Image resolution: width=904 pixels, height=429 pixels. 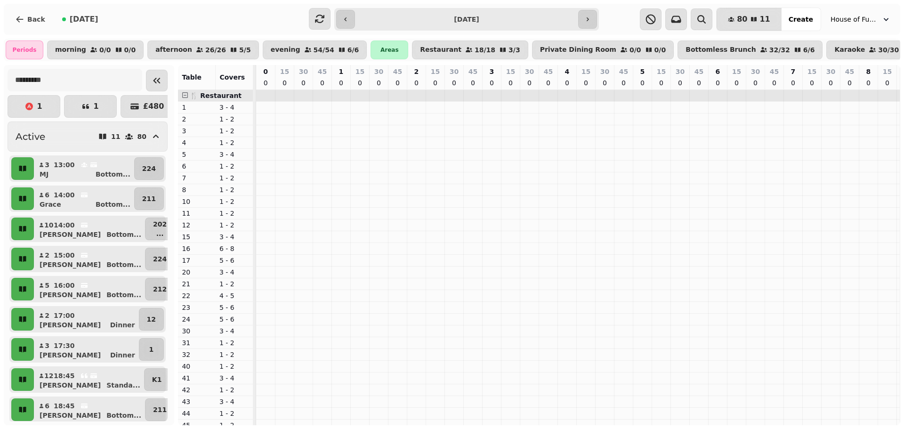 I want to click on p: 21, so click(x=197, y=284).